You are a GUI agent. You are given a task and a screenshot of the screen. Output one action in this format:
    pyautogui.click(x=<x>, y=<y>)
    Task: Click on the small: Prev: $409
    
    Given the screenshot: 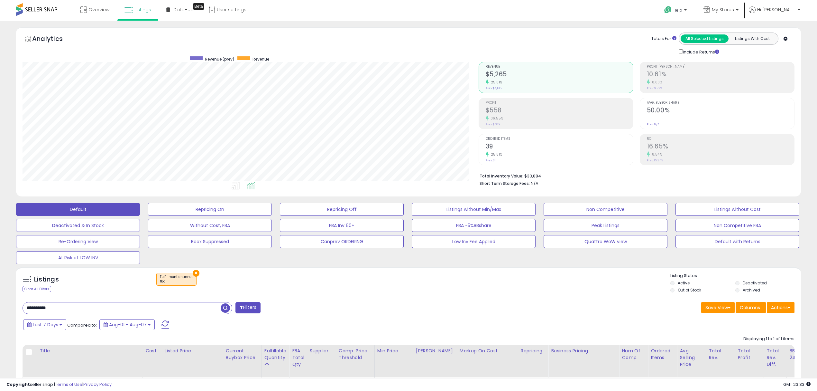 What is the action you would take?
    pyautogui.click(x=493, y=124)
    